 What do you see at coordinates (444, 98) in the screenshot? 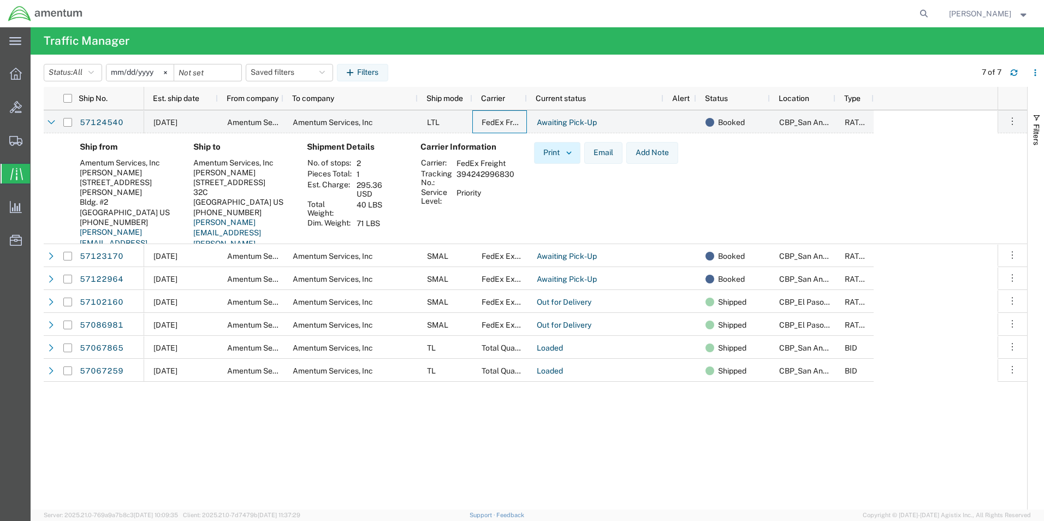
I see `span: Ship mode` at bounding box center [444, 98].